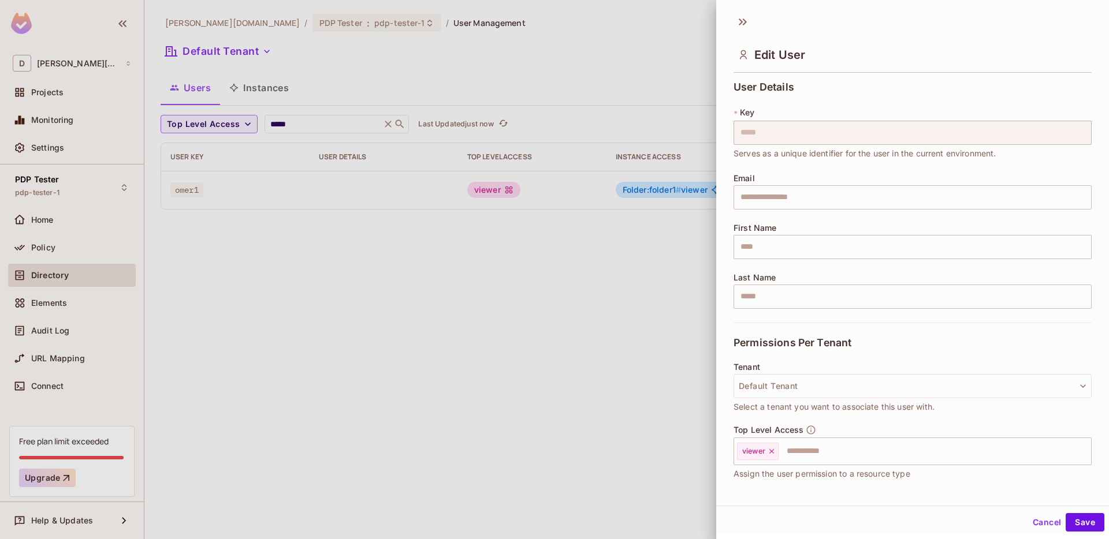  I want to click on span: User Details, so click(763, 87).